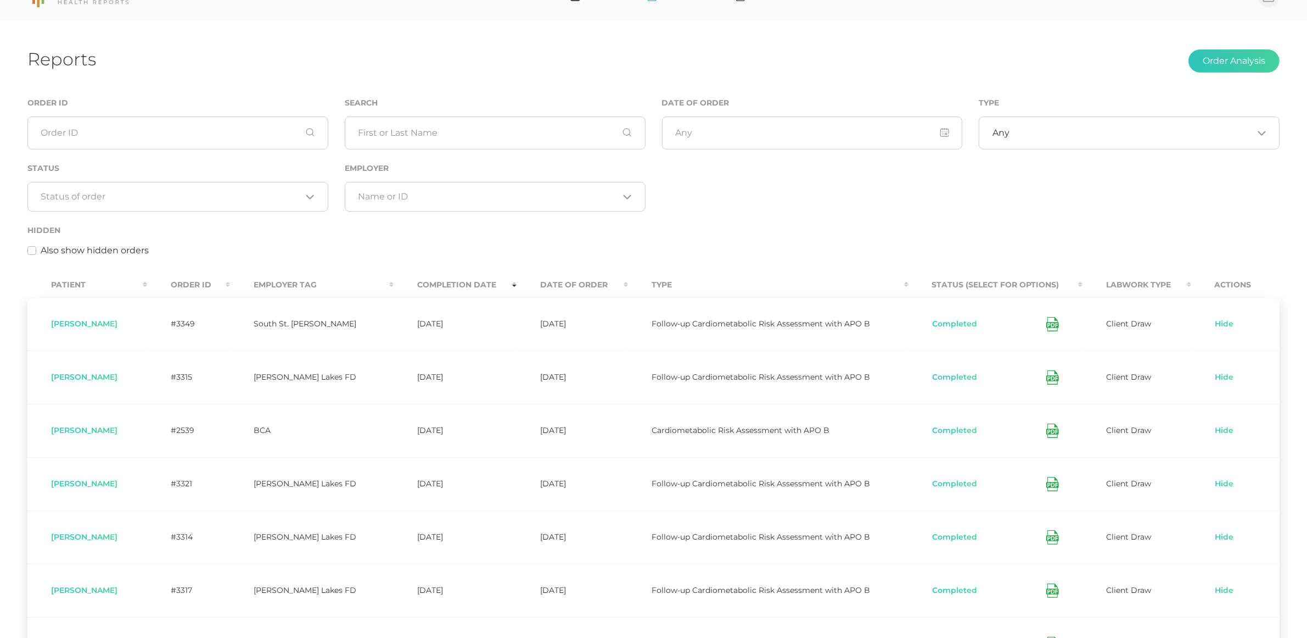  Describe the element at coordinates (44, 230) in the screenshot. I see `label: Hidden` at that location.